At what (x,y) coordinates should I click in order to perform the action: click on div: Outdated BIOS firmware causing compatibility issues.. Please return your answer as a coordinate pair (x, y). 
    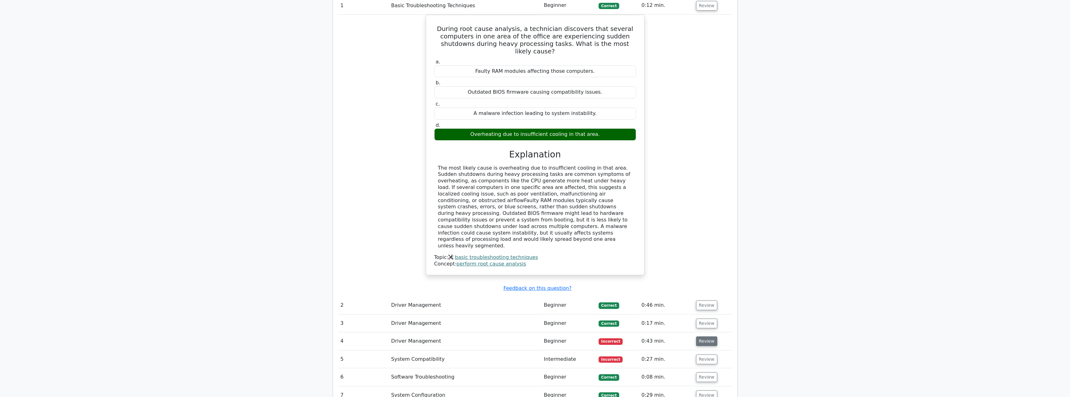
    Looking at the image, I should click on (535, 92).